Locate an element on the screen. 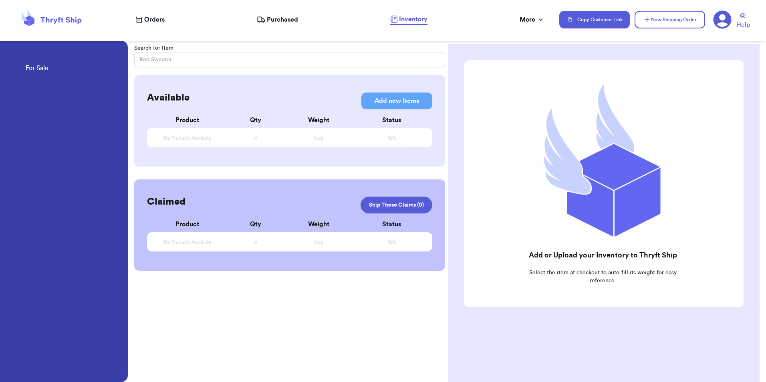  a: Purchased is located at coordinates (277, 20).